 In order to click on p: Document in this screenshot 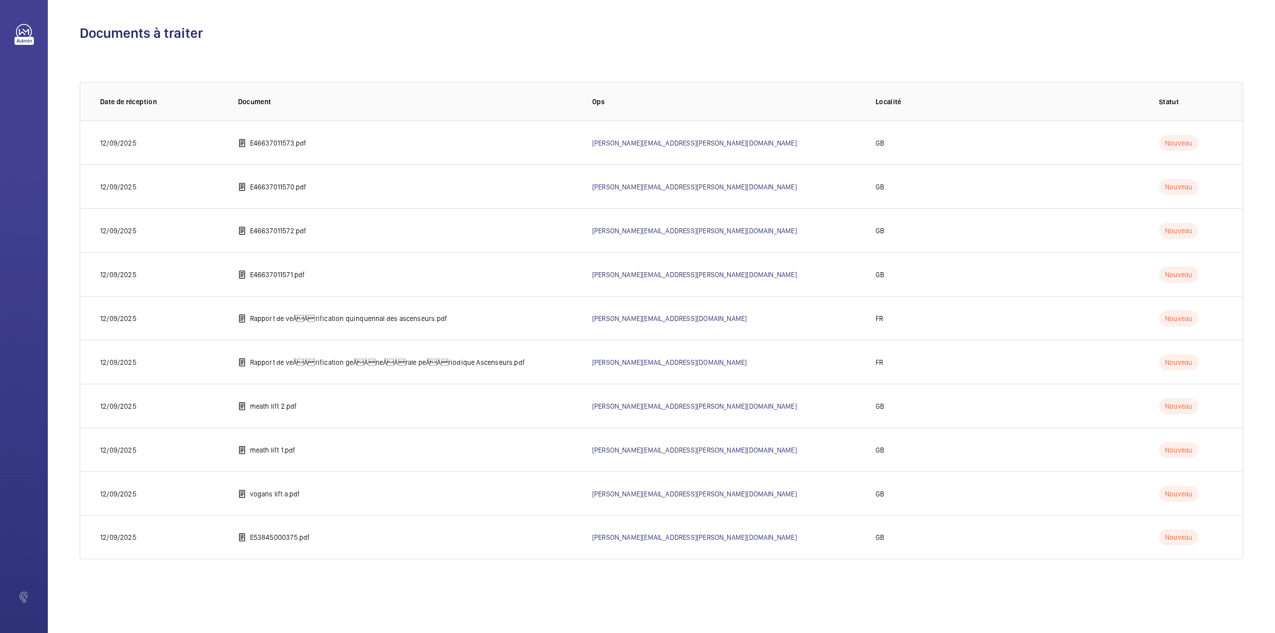, I will do `click(407, 102)`.